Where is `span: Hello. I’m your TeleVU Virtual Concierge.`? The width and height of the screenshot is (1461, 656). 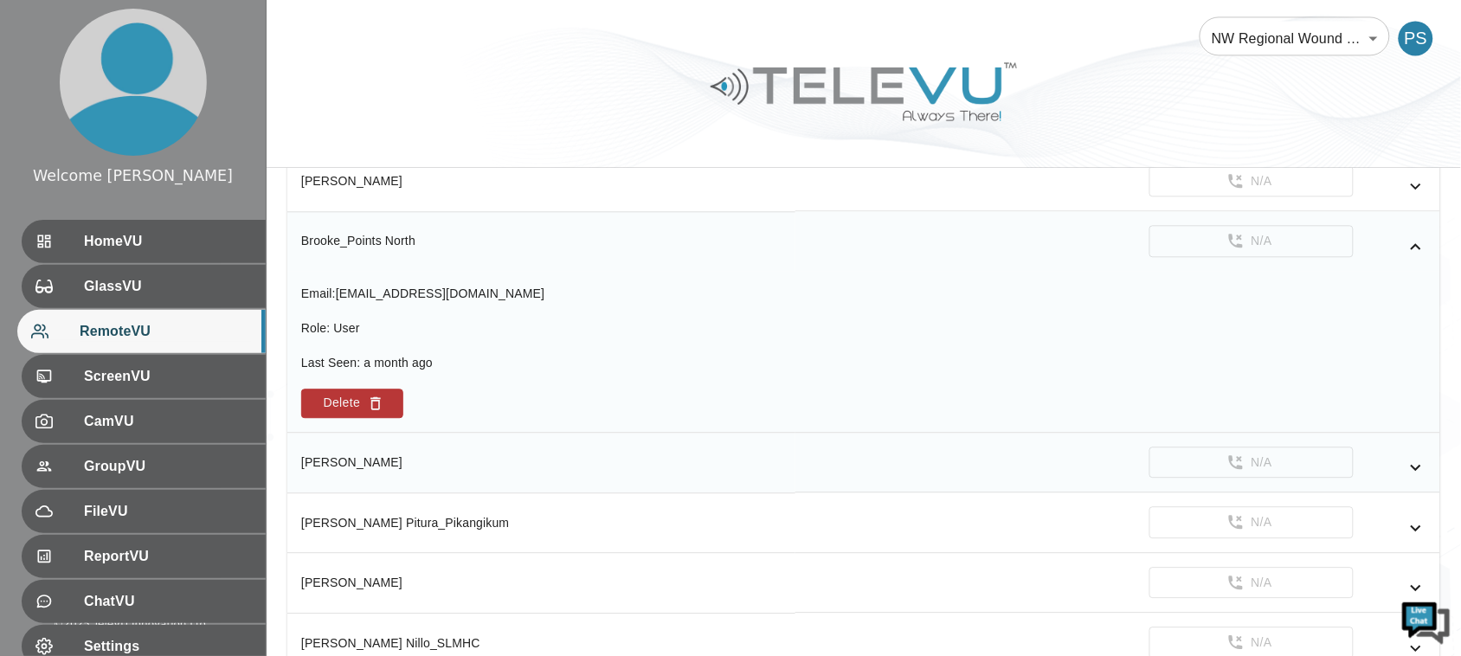 span: Hello. I’m your TeleVU Virtual Concierge. is located at coordinates (151, 337).